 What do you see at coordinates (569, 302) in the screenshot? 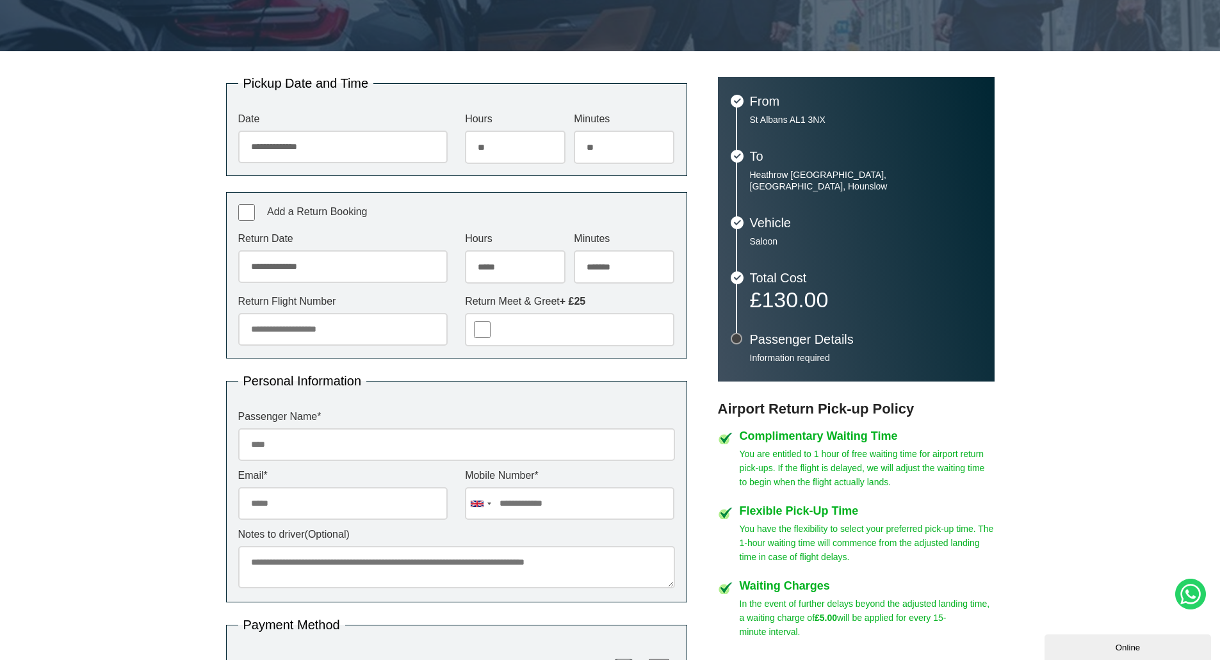
I see `label: Return Meet & Greet` at bounding box center [569, 302].